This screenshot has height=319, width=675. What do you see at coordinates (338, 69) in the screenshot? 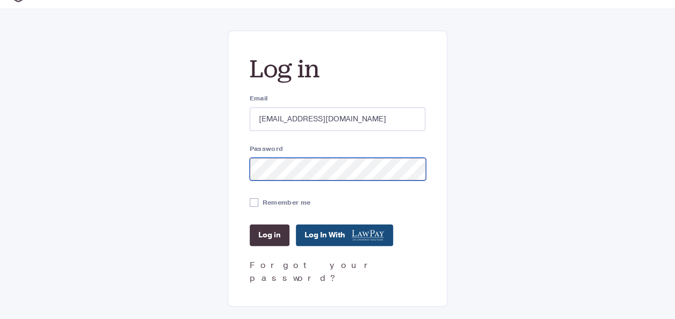
I see `h2: Log in` at bounding box center [338, 69].